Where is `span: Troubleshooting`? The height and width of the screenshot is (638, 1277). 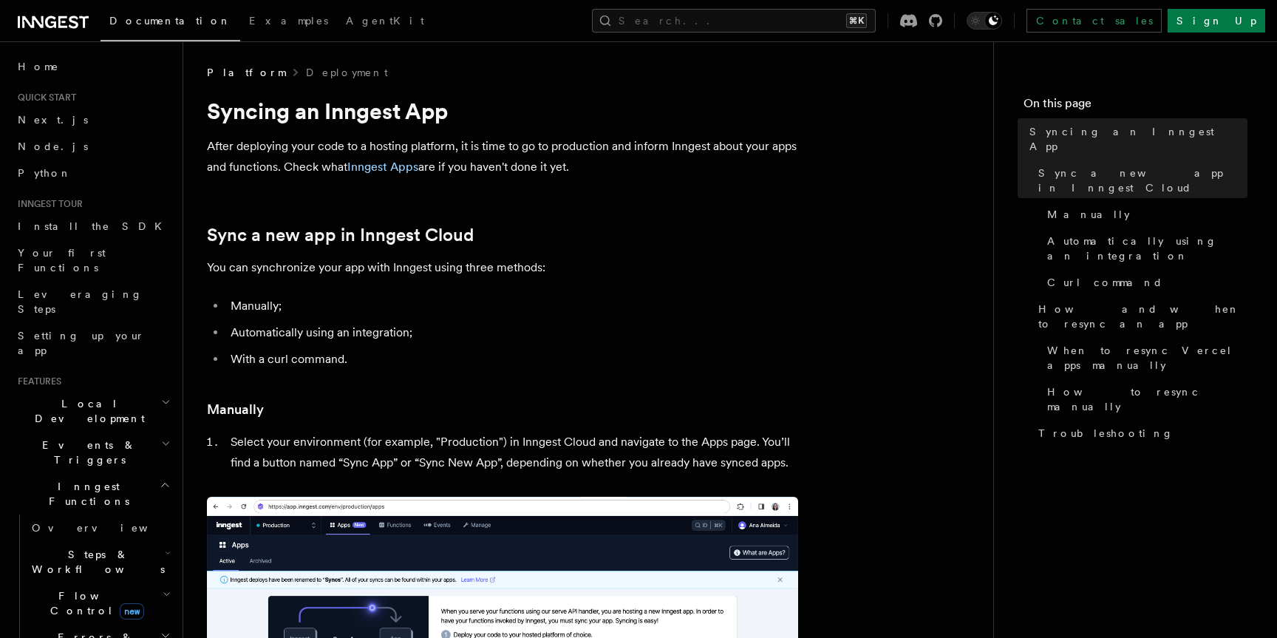 span: Troubleshooting is located at coordinates (1106, 433).